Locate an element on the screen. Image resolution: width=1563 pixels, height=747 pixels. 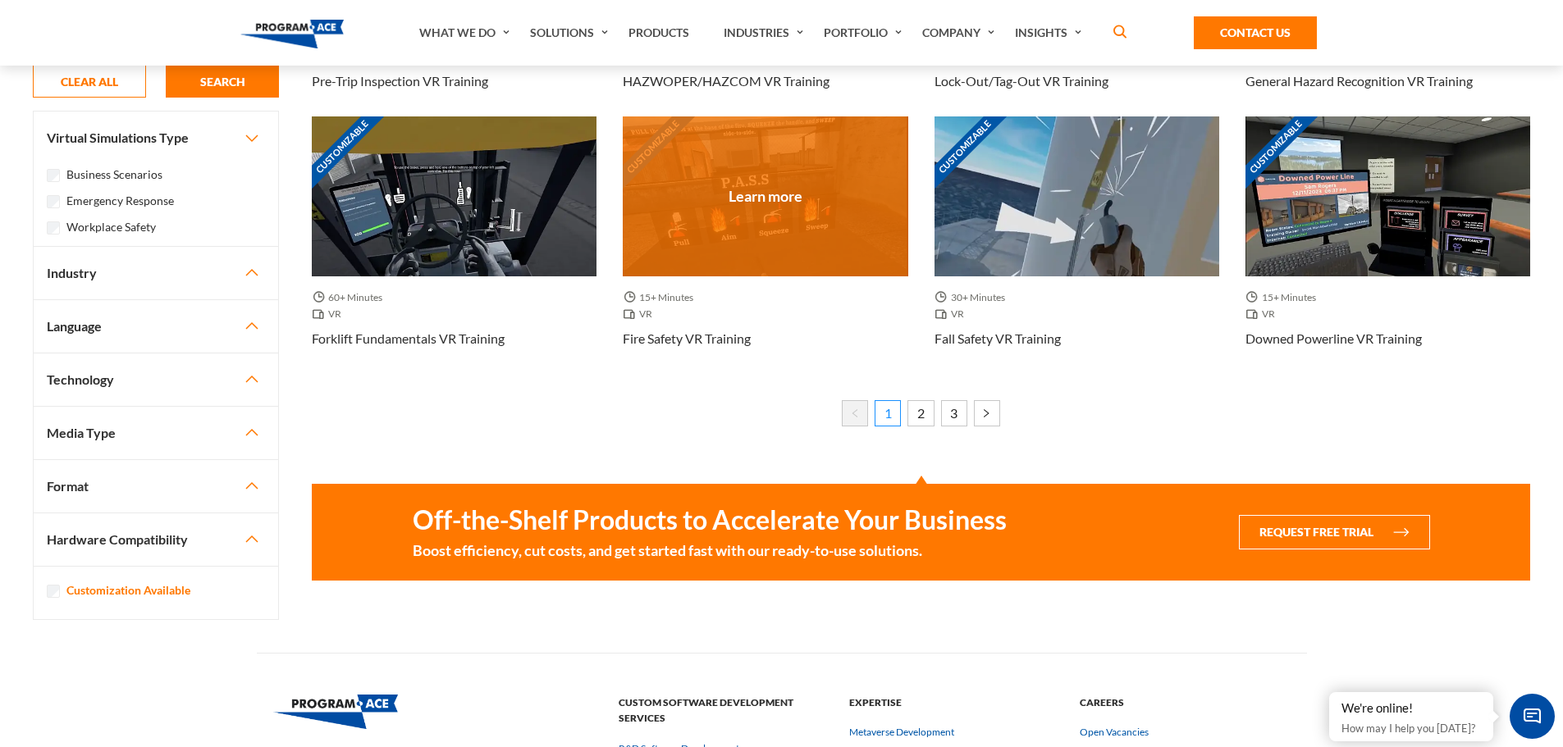
button: Virtual Simulations Type is located at coordinates (156, 138).